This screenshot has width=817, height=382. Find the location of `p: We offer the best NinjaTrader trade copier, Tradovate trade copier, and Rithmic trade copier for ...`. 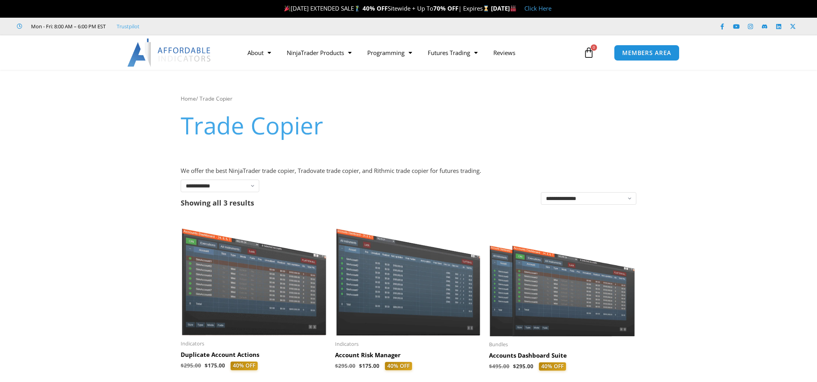

p: We offer the best NinjaTrader trade copier, Tradovate trade copier, and Rithmic trade copier for ... is located at coordinates (409, 171).